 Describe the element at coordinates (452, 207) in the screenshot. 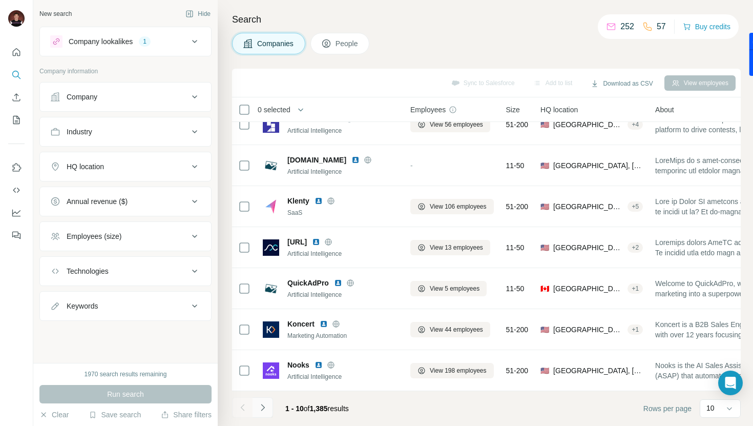

I see `button: View 106 employees` at that location.